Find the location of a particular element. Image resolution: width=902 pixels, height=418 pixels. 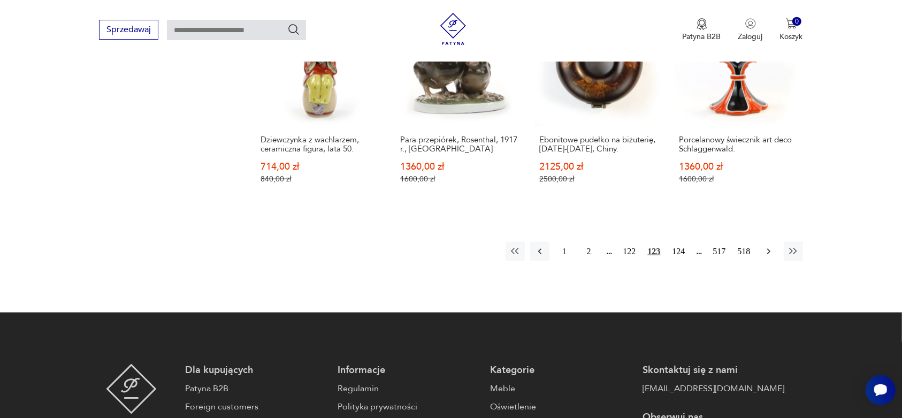

a: Foreign customers is located at coordinates (256, 407).